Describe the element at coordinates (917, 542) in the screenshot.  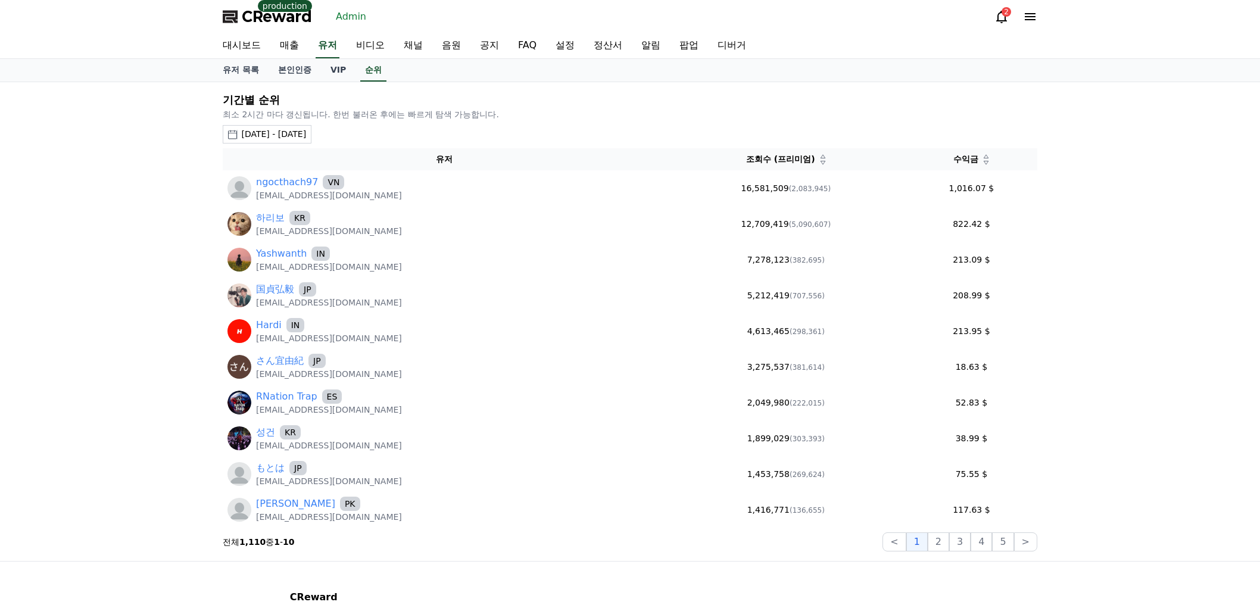
I see `button: 1` at that location.